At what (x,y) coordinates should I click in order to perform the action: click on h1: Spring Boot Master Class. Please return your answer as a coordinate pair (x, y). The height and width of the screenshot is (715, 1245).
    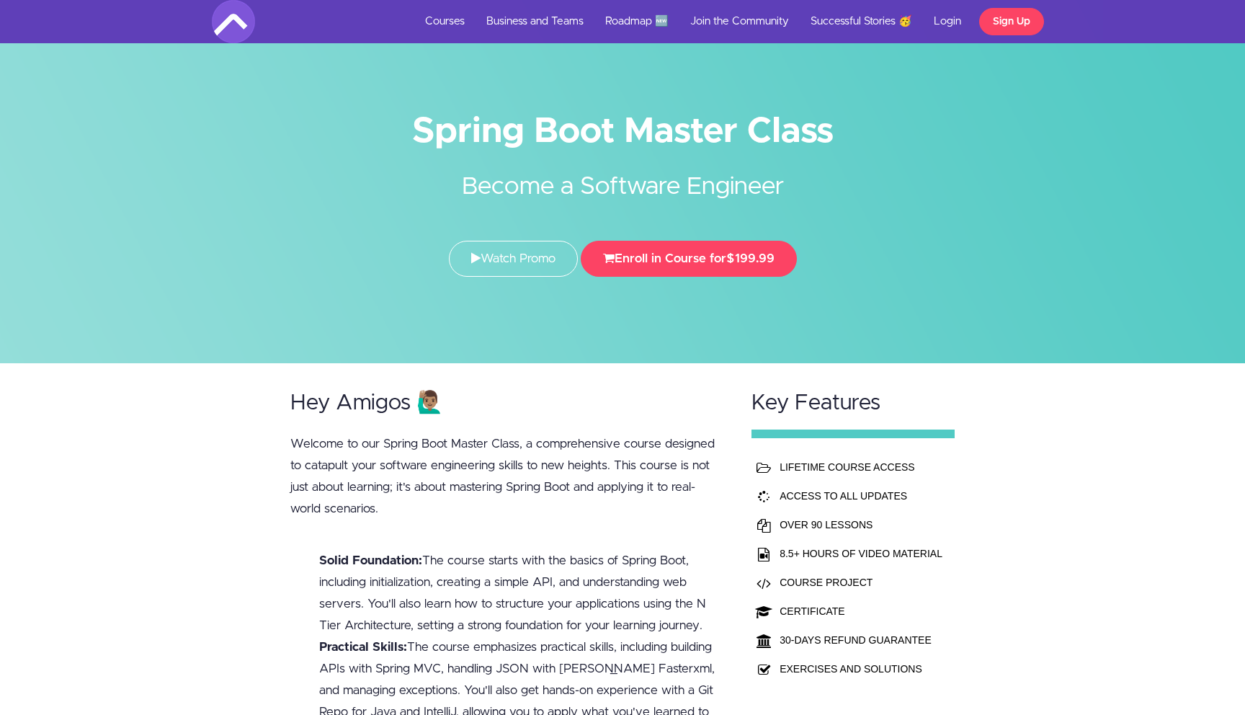
    Looking at the image, I should click on (622, 131).